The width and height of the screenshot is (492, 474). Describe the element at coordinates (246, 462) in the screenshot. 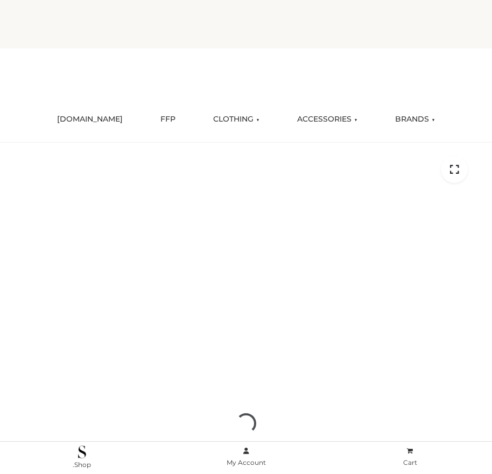

I see `span: My Account` at that location.